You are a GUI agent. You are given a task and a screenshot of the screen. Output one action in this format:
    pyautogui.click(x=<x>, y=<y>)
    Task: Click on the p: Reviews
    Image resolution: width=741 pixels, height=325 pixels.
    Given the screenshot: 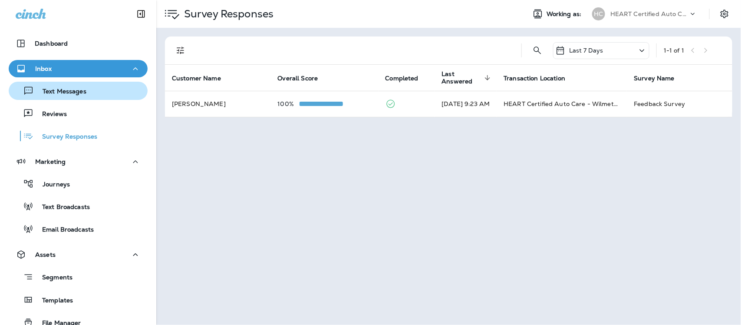 What is the action you would take?
    pyautogui.click(x=50, y=114)
    